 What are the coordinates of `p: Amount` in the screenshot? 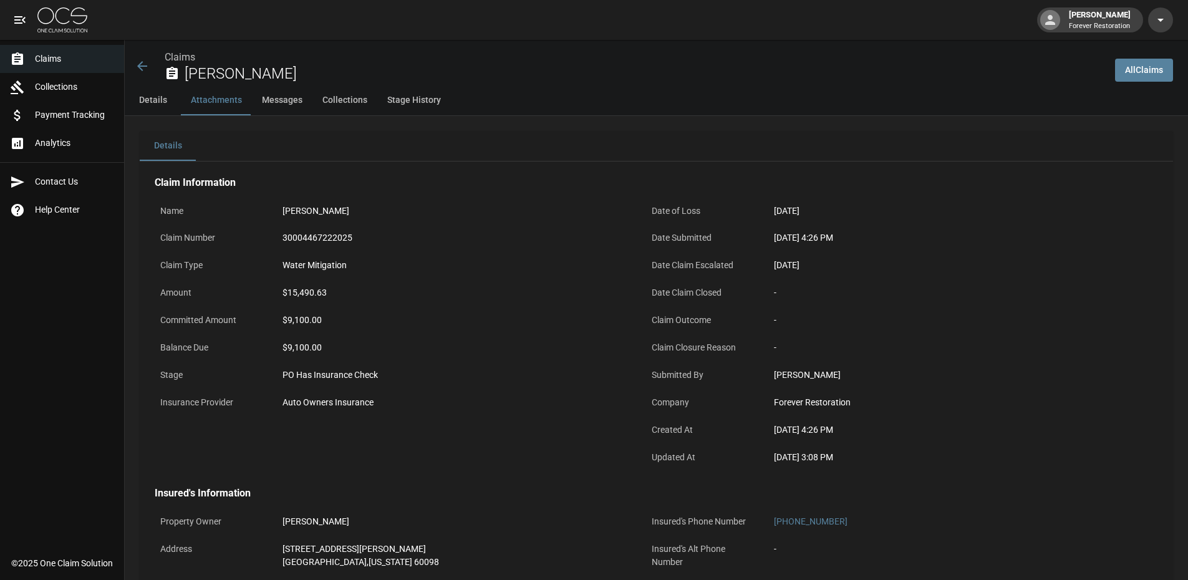 It's located at (211, 292).